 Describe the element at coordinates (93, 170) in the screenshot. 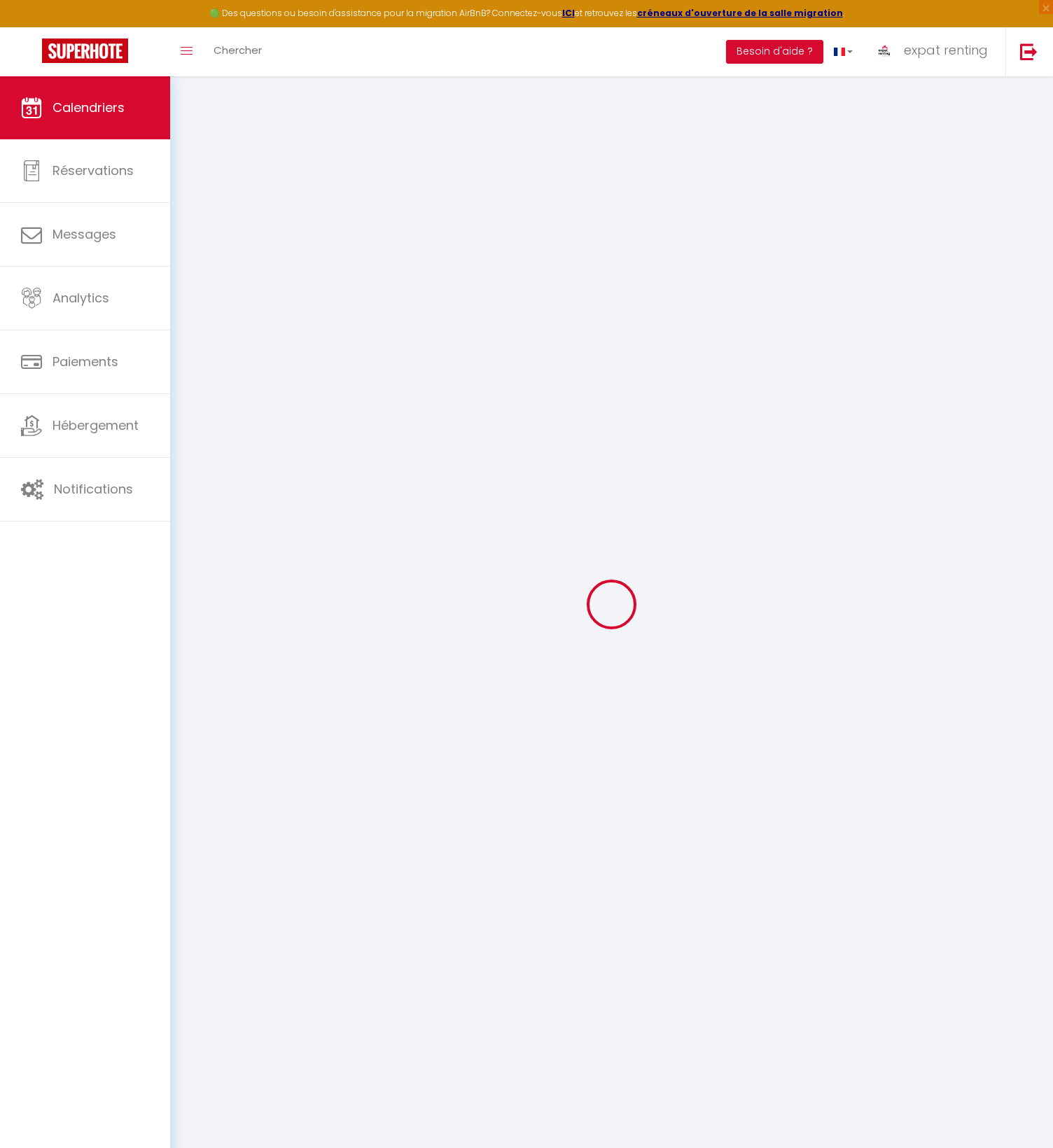

I see `span: Réservations` at that location.